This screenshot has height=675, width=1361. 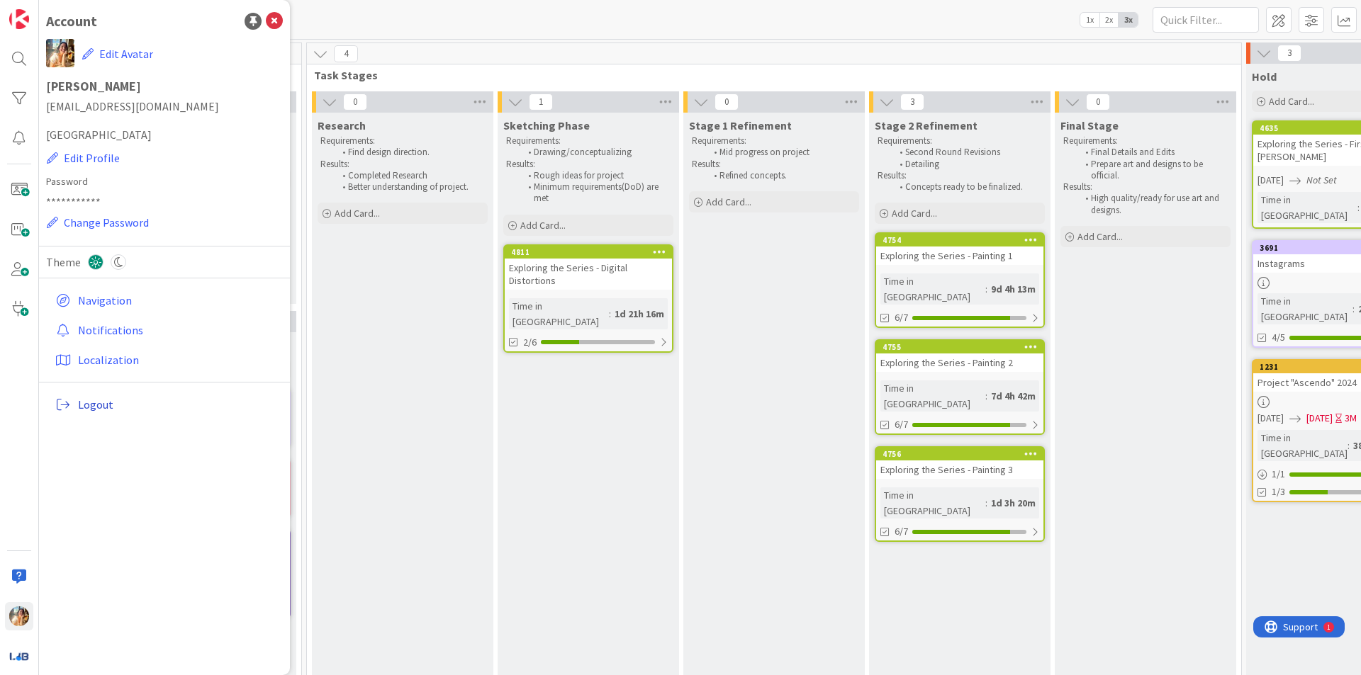 What do you see at coordinates (1089, 125) in the screenshot?
I see `span: Final Stage` at bounding box center [1089, 125].